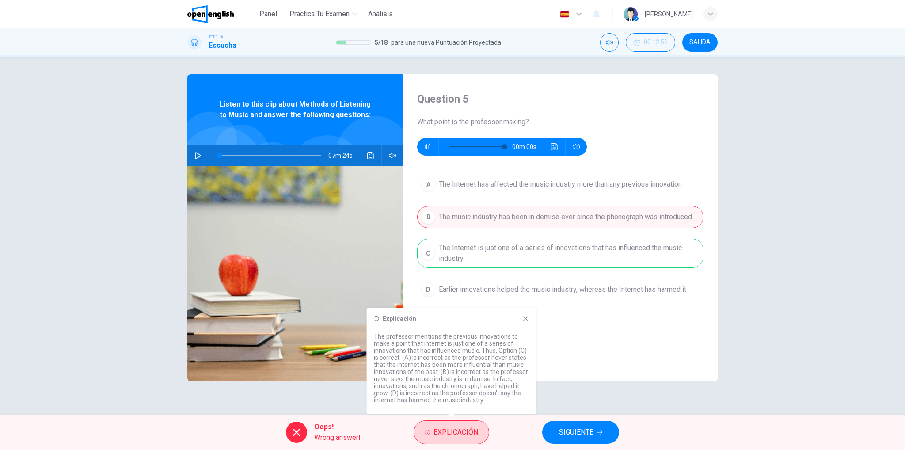 This screenshot has height=450, width=905. Describe the element at coordinates (560, 99) in the screenshot. I see `h4: Question 5` at that location.